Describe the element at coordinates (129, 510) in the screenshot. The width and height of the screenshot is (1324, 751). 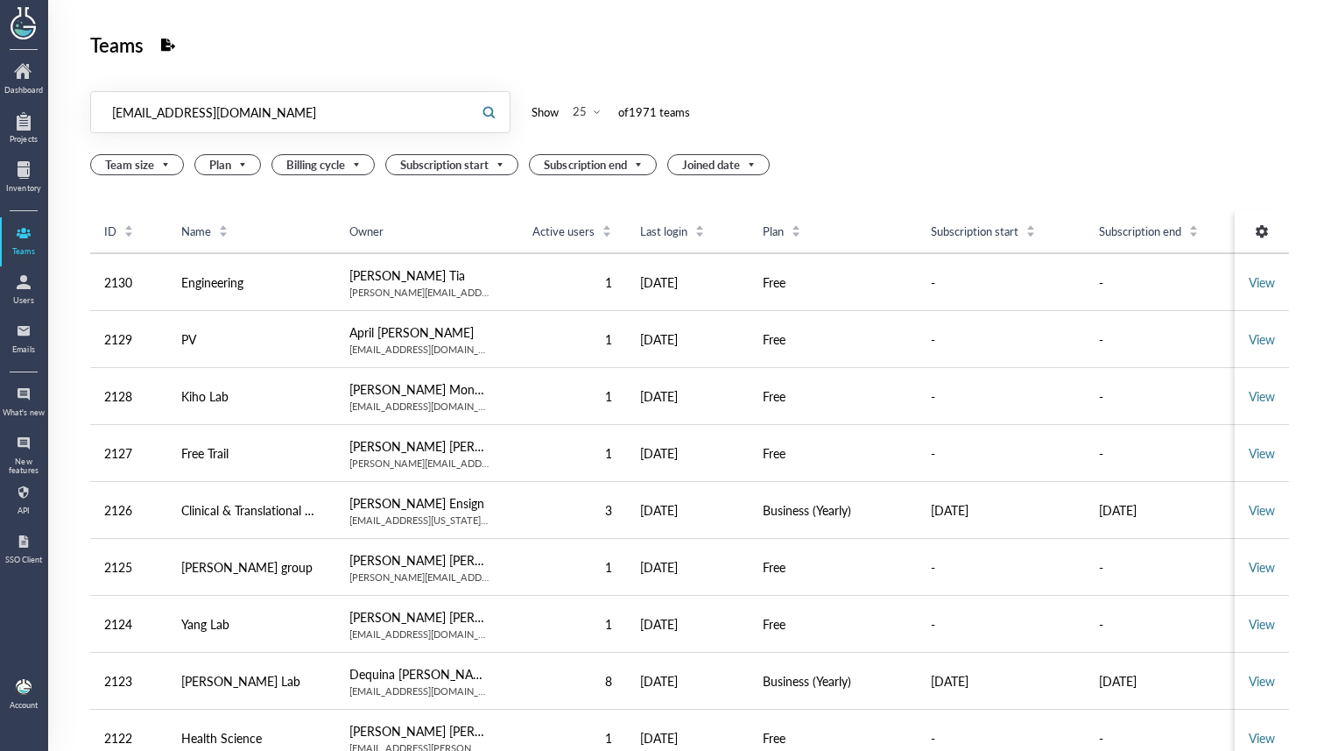
I see `td: 2126` at that location.